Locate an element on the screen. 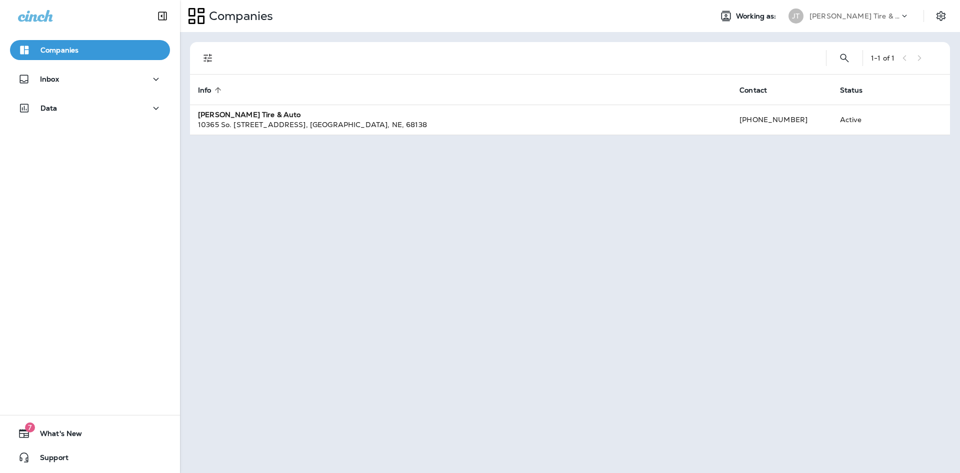  span: Support is located at coordinates (49, 459).